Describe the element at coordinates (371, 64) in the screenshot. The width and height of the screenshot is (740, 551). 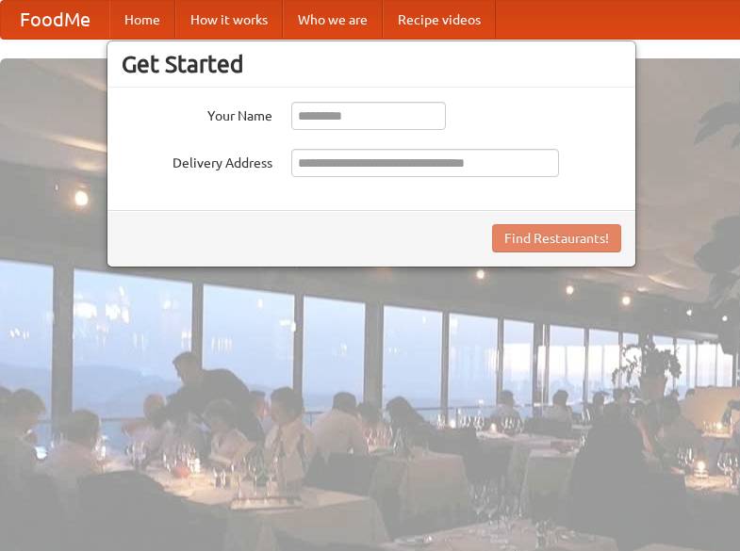
I see `h3: Get Started` at that location.